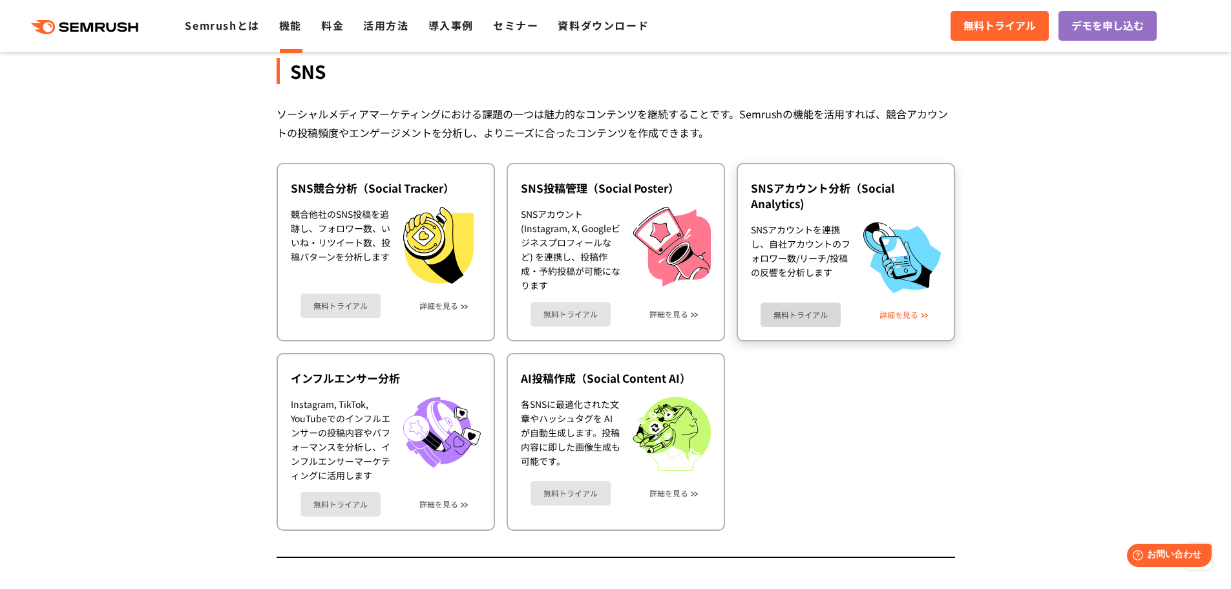 Image resolution: width=1231 pixels, height=589 pixels. Describe the element at coordinates (332, 25) in the screenshot. I see `a: 料金` at that location.